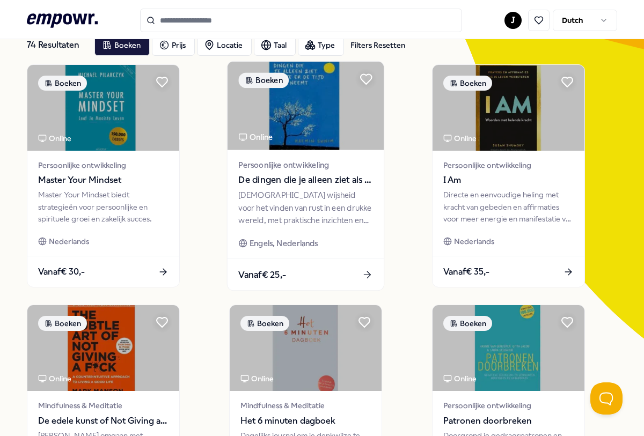 The height and width of the screenshot is (436, 644). Describe the element at coordinates (103, 180) in the screenshot. I see `span: Master Your Mindset` at that location.